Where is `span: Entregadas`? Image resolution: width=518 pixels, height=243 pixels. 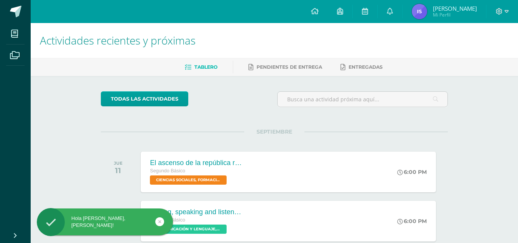
span: Entregadas is located at coordinates (365, 67).